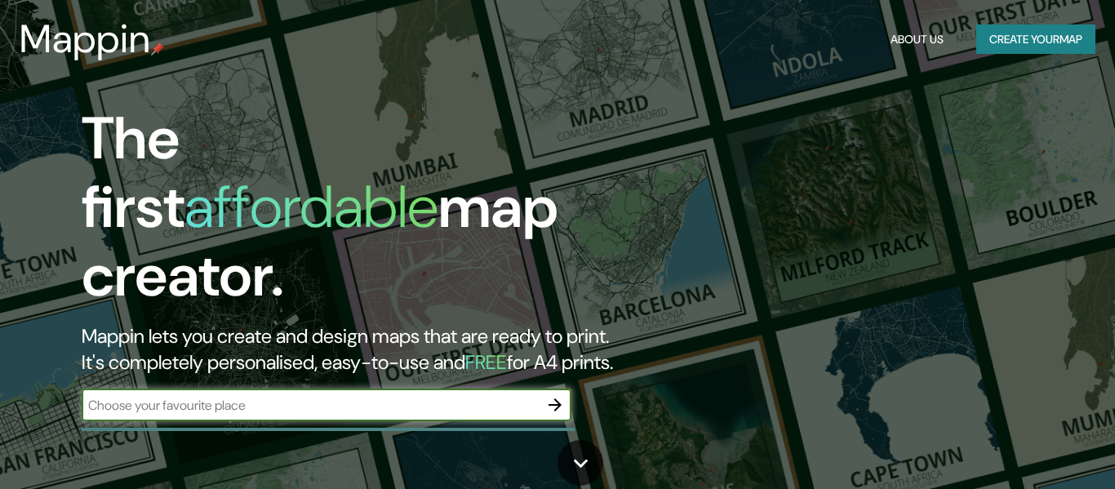 Image resolution: width=1115 pixels, height=489 pixels. Describe the element at coordinates (360, 349) in the screenshot. I see `h2: Mappin lets you create and design maps that are ready to print. It's completely personalised, eas...` at that location.